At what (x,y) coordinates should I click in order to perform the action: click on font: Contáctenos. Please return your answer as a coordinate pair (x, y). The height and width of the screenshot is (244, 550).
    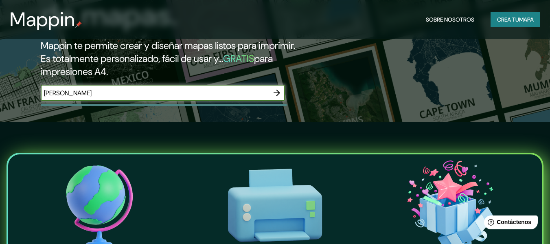
    Looking at the image, I should click on (36, 10).